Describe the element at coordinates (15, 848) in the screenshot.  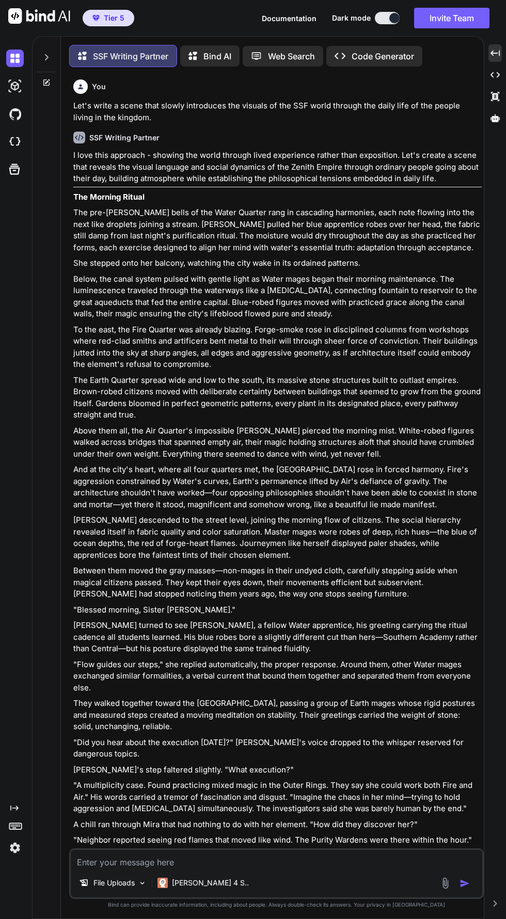
I see `img: settings` at that location.